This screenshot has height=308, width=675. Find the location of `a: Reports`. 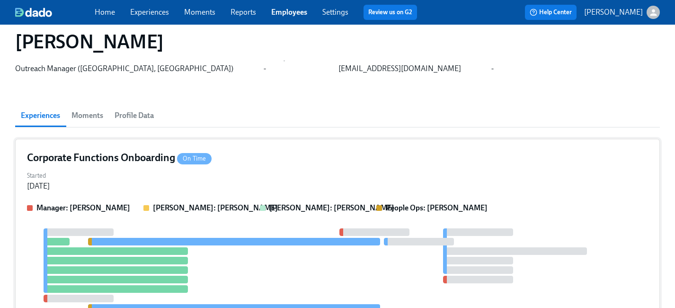

a: Reports is located at coordinates (243, 12).